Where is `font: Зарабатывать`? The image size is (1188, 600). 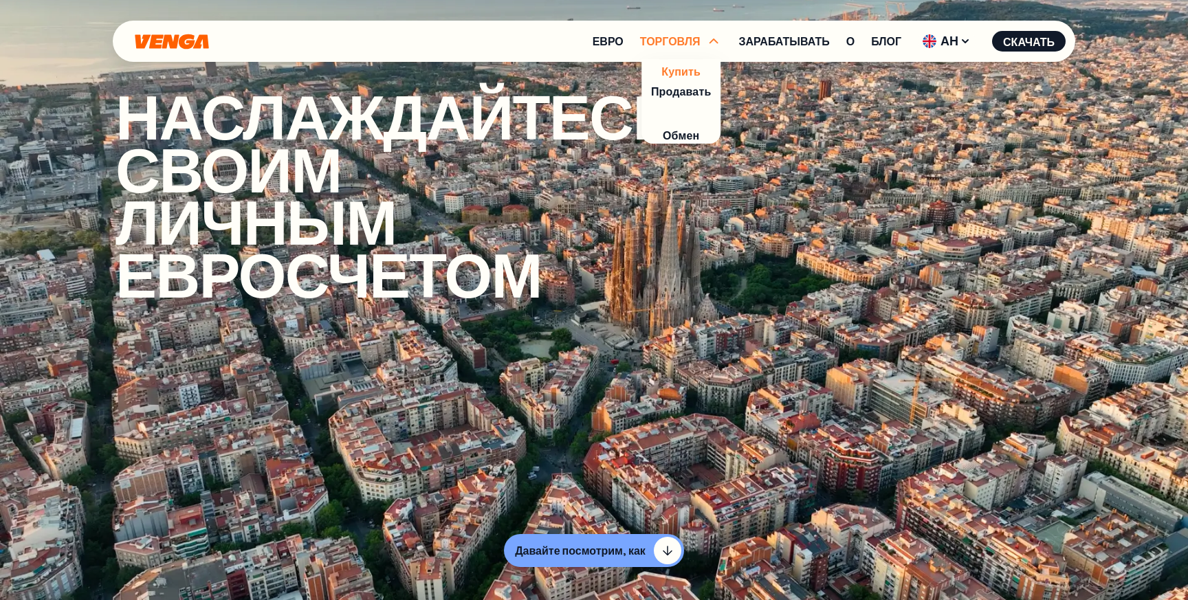 font: Зарабатывать is located at coordinates (784, 41).